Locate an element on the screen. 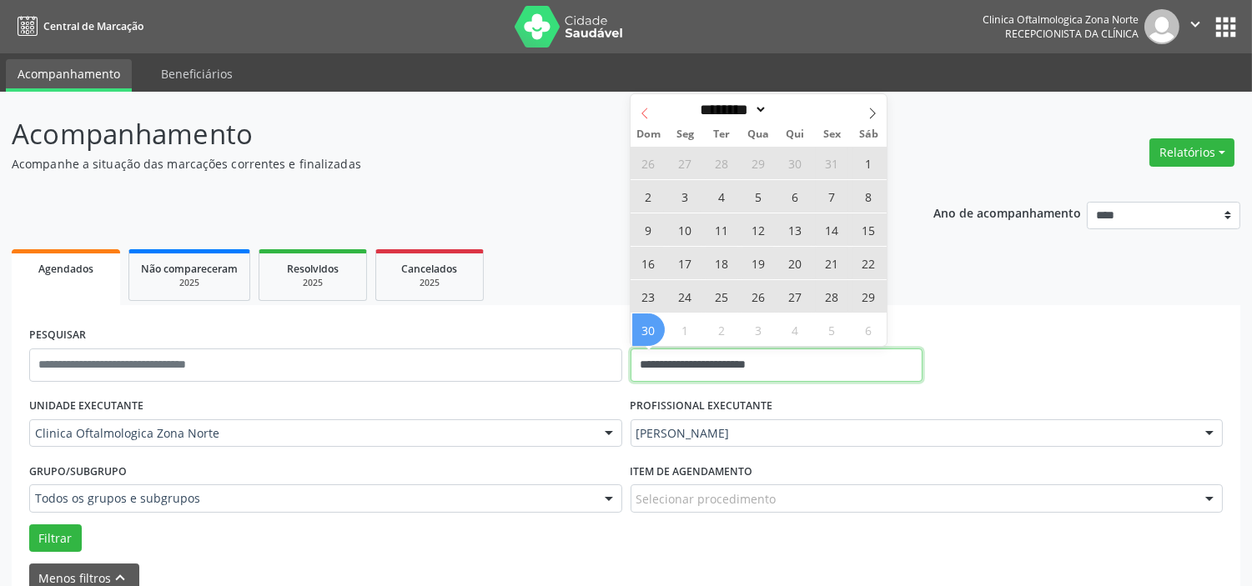 The width and height of the screenshot is (1252, 586). span: Ter is located at coordinates (722, 134).